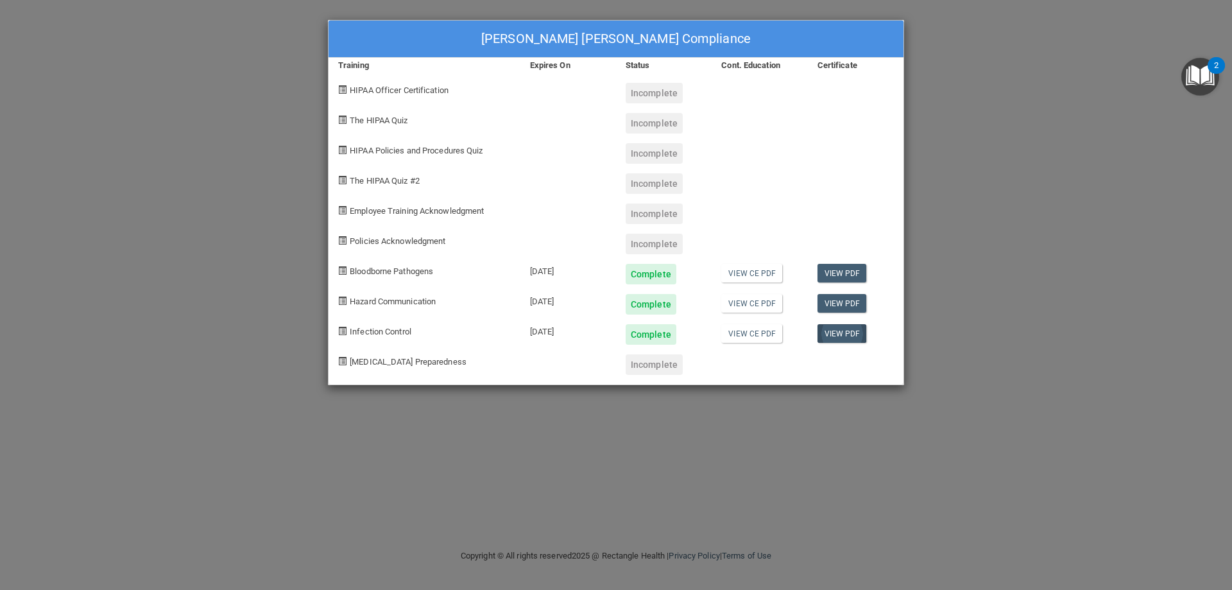 This screenshot has height=590, width=1232. What do you see at coordinates (424, 65) in the screenshot?
I see `div: Training` at bounding box center [424, 65].